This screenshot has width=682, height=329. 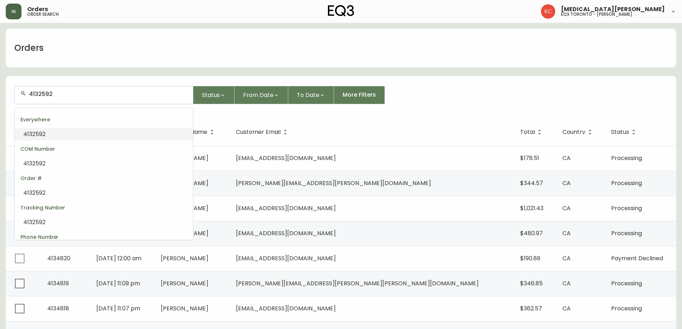 What do you see at coordinates (530, 258) in the screenshot?
I see `span: $190.89` at bounding box center [530, 258].